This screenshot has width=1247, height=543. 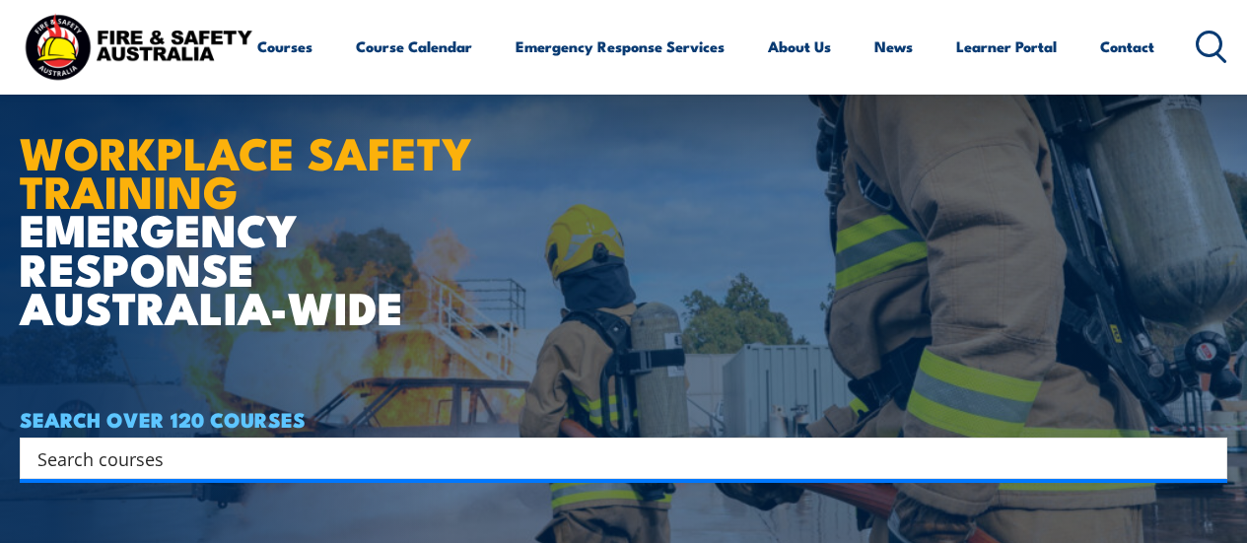 I want to click on a: Emergency Response Services, so click(x=620, y=46).